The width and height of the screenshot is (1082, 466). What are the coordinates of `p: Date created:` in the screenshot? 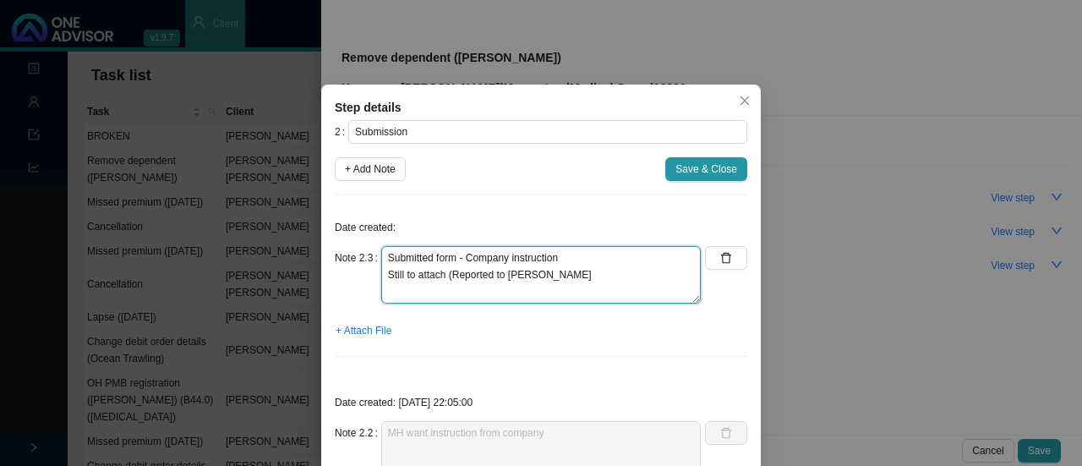 It's located at (541, 227).